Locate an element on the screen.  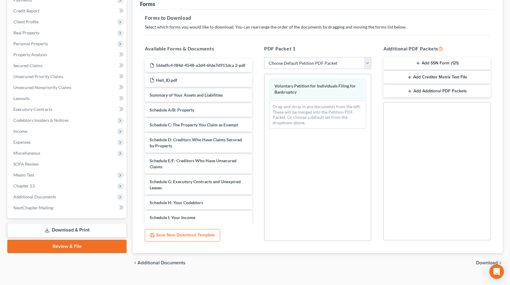
span: Schedule C: The Property You Claim as Exempt is located at coordinates (194, 125).